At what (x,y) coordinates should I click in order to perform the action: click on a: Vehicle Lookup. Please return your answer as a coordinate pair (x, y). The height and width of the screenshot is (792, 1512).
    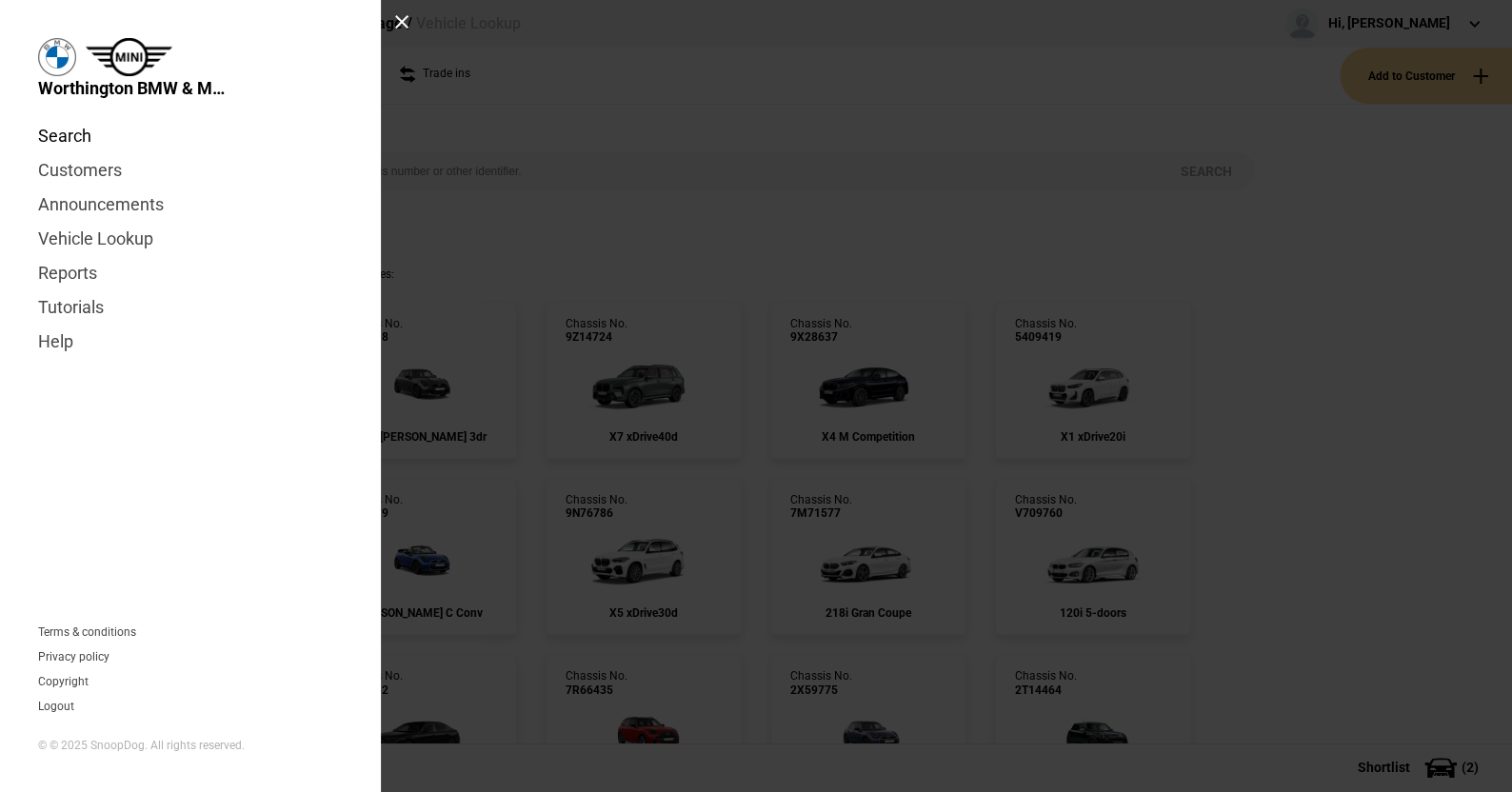
    Looking at the image, I should click on (191, 239).